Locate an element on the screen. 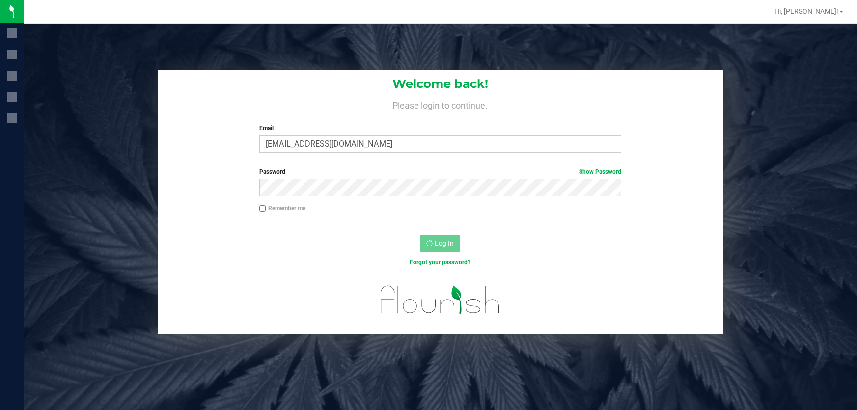 This screenshot has height=410, width=857. button: Log In is located at coordinates (440, 244).